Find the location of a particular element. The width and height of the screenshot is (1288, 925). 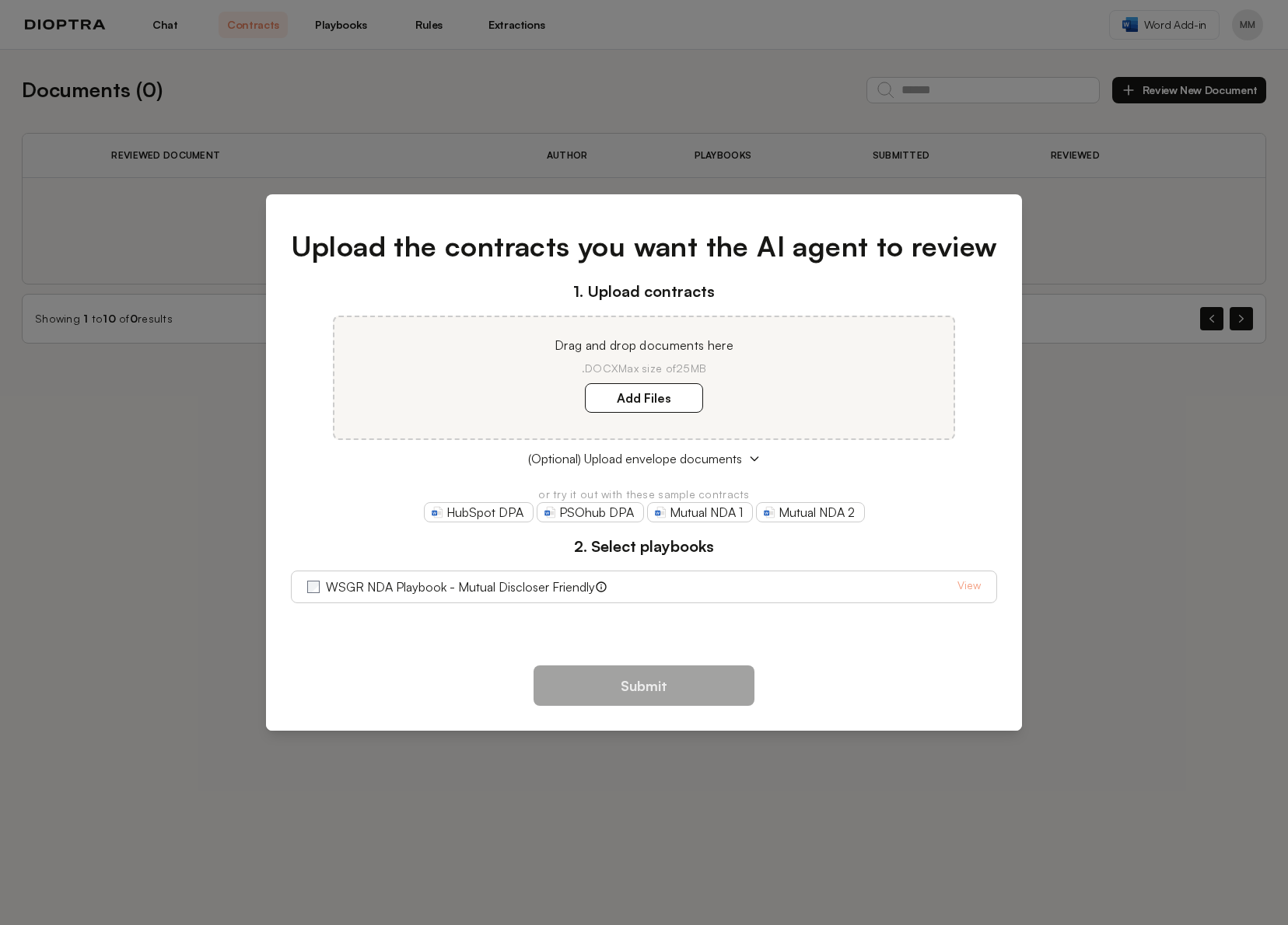

h1: Upload the contracts you want the AI agent to review is located at coordinates (644, 246).